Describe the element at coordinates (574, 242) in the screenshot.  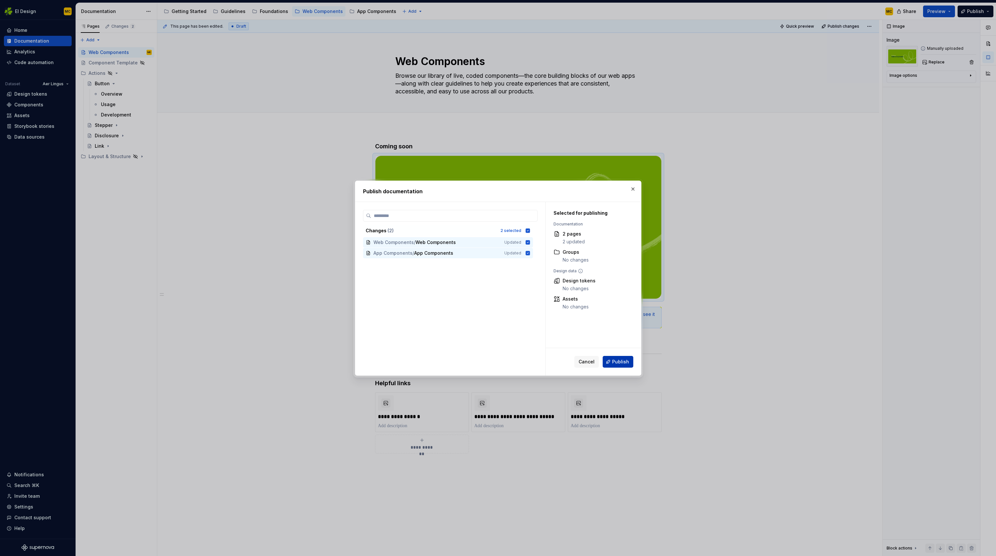
I see `div: 2 updated` at that location.